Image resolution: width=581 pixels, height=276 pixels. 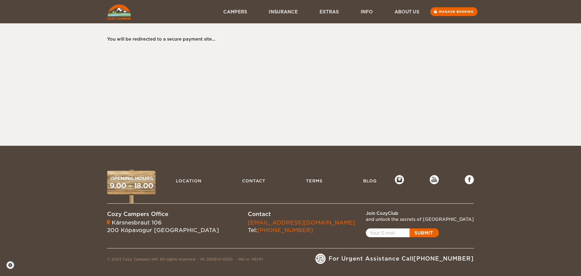 I want to click on img: Cozy Campers, so click(x=119, y=12).